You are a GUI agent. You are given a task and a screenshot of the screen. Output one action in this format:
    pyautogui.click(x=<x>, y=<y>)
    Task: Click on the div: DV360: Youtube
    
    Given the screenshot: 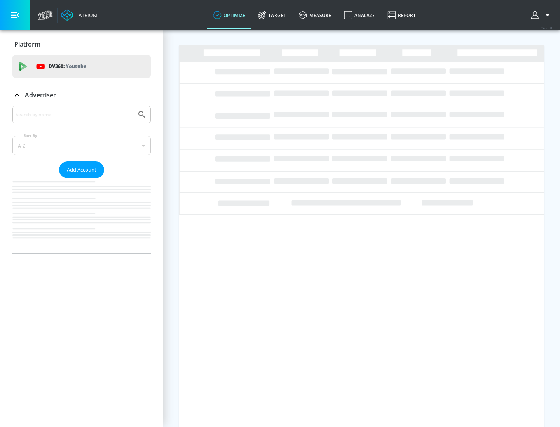 What is the action you would take?
    pyautogui.click(x=82, y=66)
    